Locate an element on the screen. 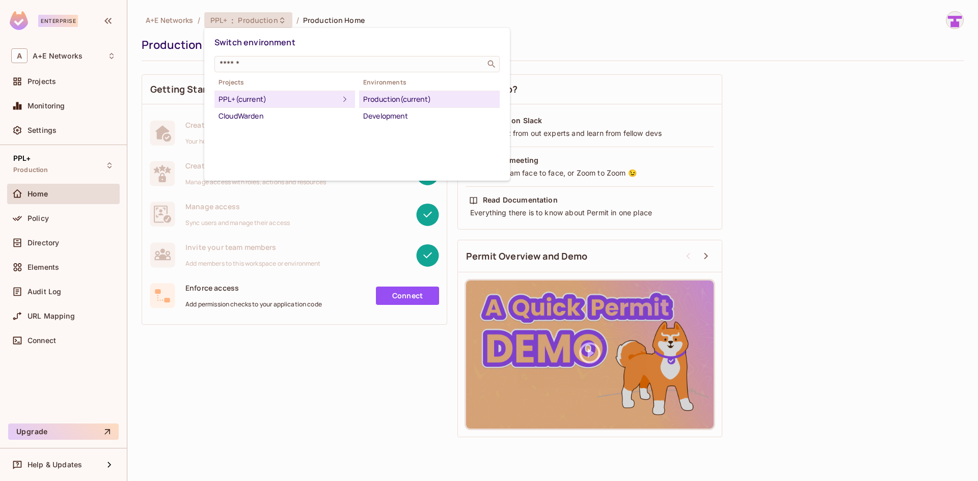 This screenshot has height=481, width=978. span: Environments is located at coordinates (429, 83).